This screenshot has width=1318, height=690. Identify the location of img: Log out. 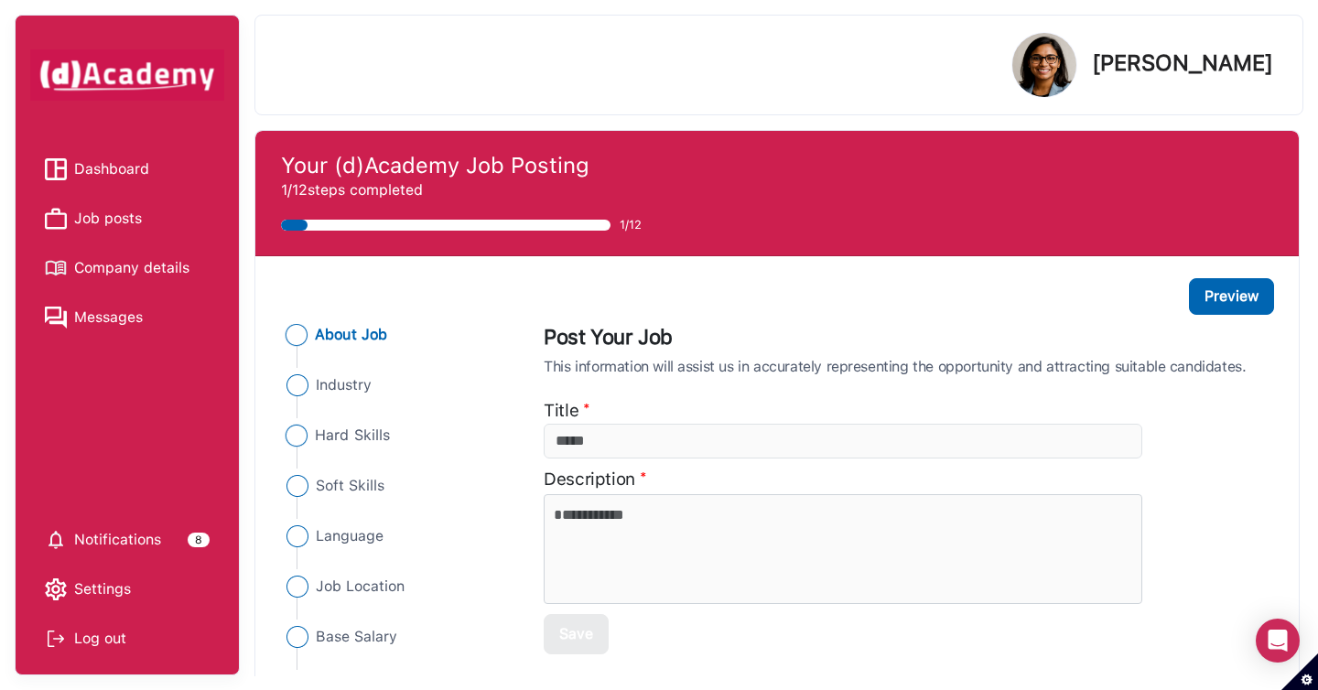
(56, 639).